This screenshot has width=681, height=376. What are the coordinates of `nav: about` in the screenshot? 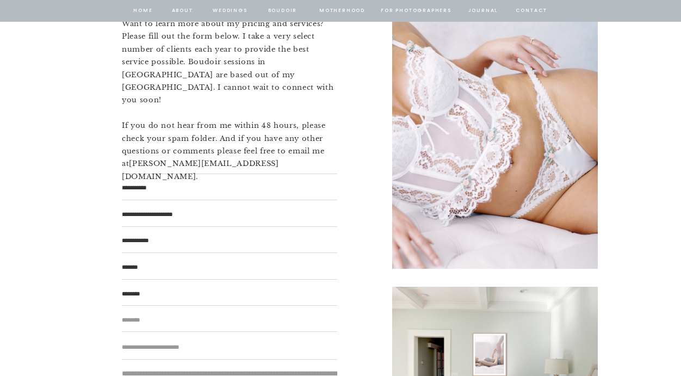 It's located at (182, 11).